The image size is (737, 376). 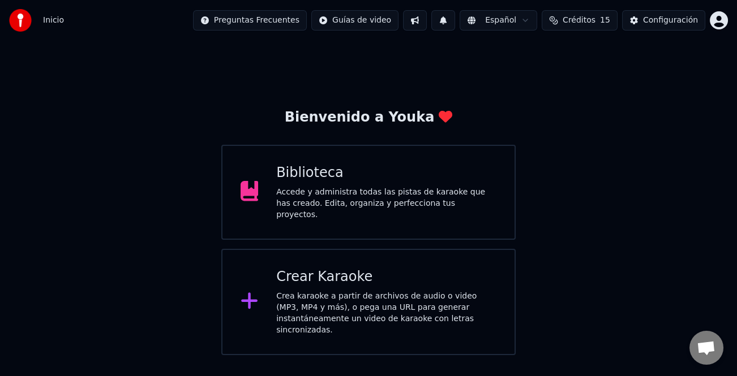 What do you see at coordinates (670, 20) in the screenshot?
I see `div: Configuración` at bounding box center [670, 20].